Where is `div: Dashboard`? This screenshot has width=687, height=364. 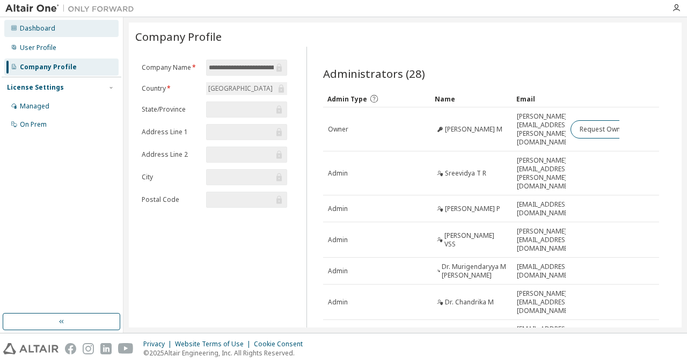 div: Dashboard is located at coordinates (38, 28).